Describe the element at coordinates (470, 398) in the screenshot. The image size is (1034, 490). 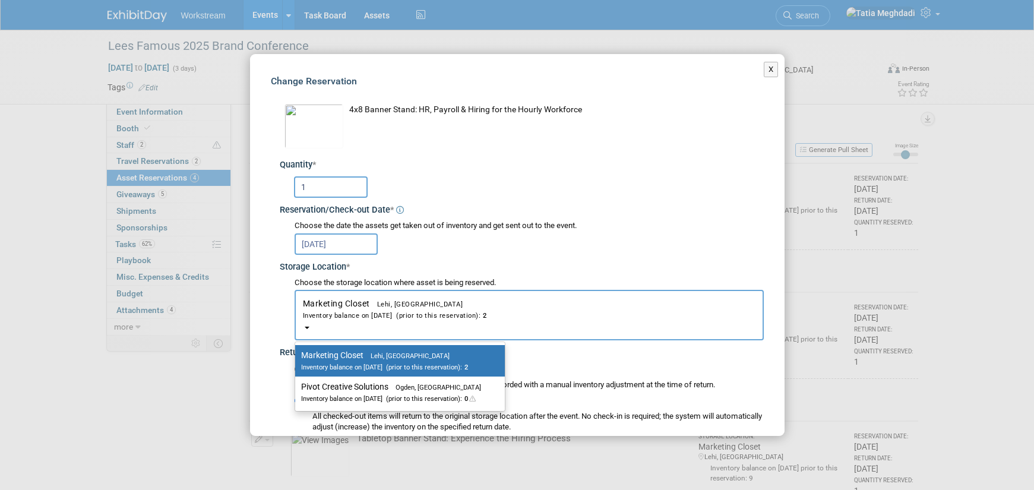
I see `span: 0` at that location.